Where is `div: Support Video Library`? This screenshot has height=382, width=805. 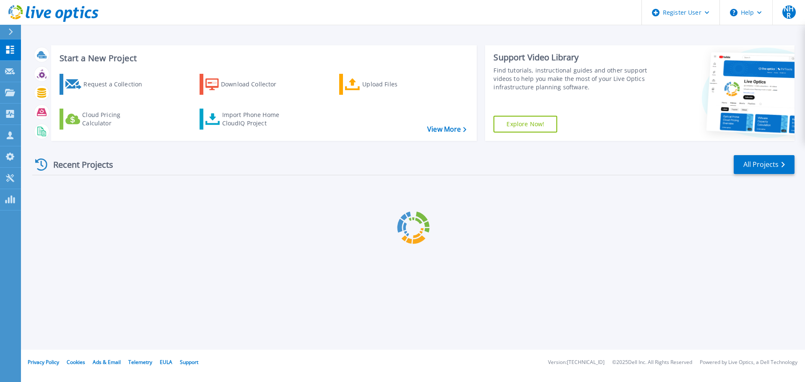
div: Support Video Library is located at coordinates (573, 57).